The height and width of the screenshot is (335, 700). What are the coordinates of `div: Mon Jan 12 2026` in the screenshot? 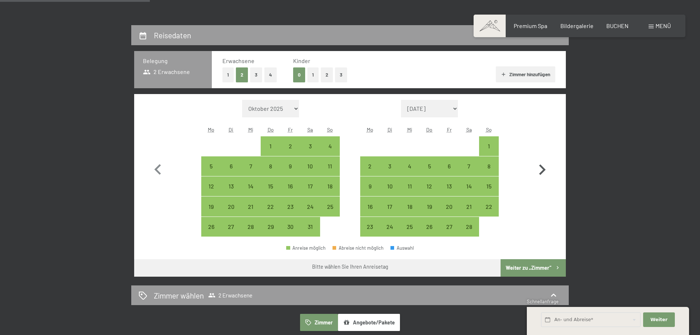 It's located at (211, 186).